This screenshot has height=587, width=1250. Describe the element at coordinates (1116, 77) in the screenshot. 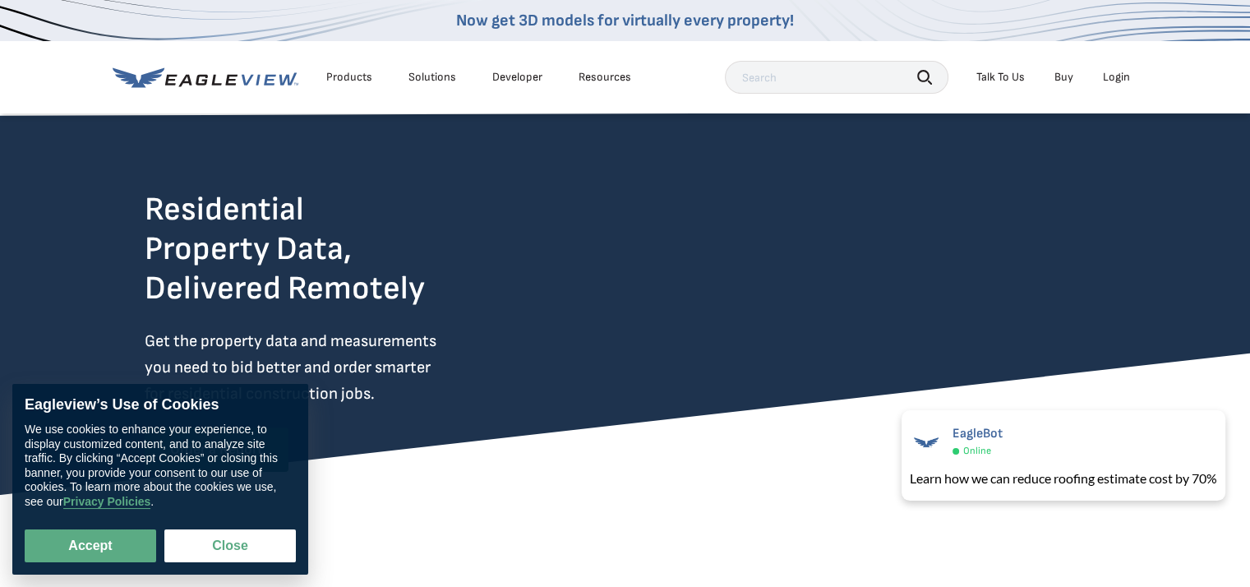

I see `div: Login` at that location.